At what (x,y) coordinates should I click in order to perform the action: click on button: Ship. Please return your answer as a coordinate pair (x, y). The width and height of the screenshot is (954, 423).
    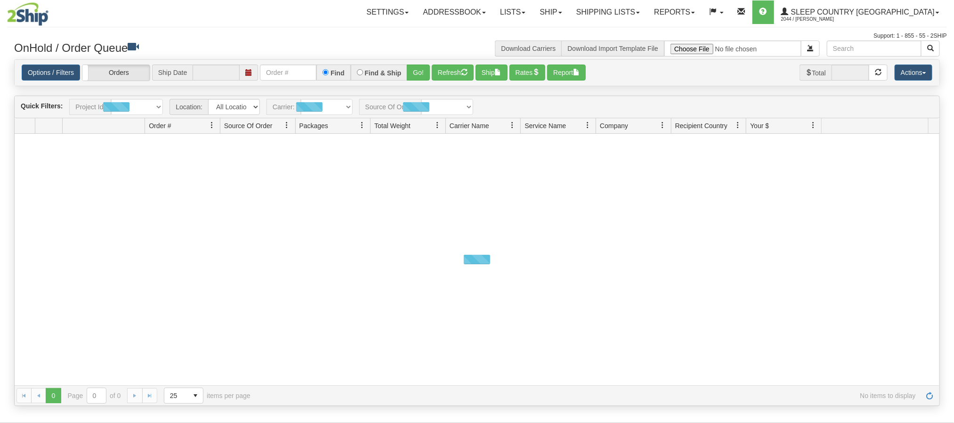
    Looking at the image, I should click on (492, 73).